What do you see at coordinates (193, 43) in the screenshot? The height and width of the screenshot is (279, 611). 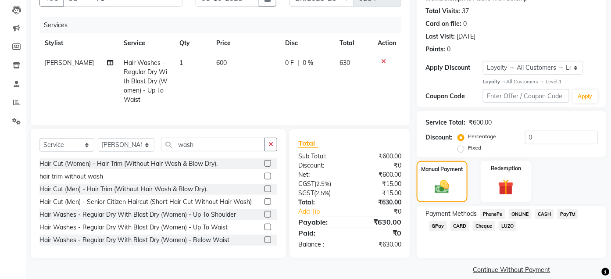 I see `th: Qty` at bounding box center [193, 43].